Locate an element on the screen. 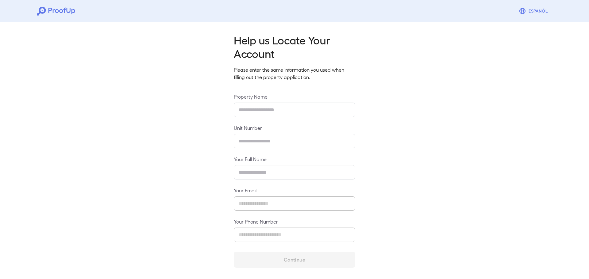 The image size is (589, 279). label: Your Full Name is located at coordinates (294, 159).